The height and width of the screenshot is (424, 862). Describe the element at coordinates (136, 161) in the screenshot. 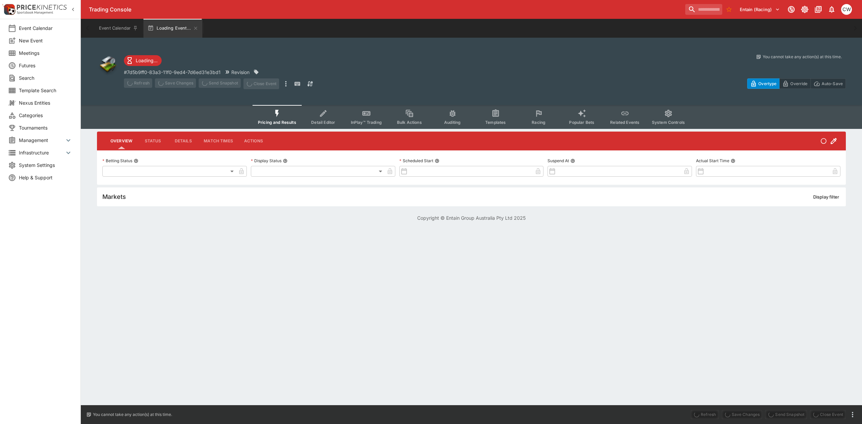

I see `button: Betting Status` at that location.